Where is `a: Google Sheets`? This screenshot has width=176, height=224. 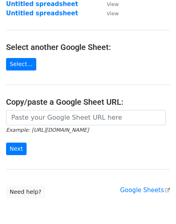
a: Google Sheets is located at coordinates (145, 190).